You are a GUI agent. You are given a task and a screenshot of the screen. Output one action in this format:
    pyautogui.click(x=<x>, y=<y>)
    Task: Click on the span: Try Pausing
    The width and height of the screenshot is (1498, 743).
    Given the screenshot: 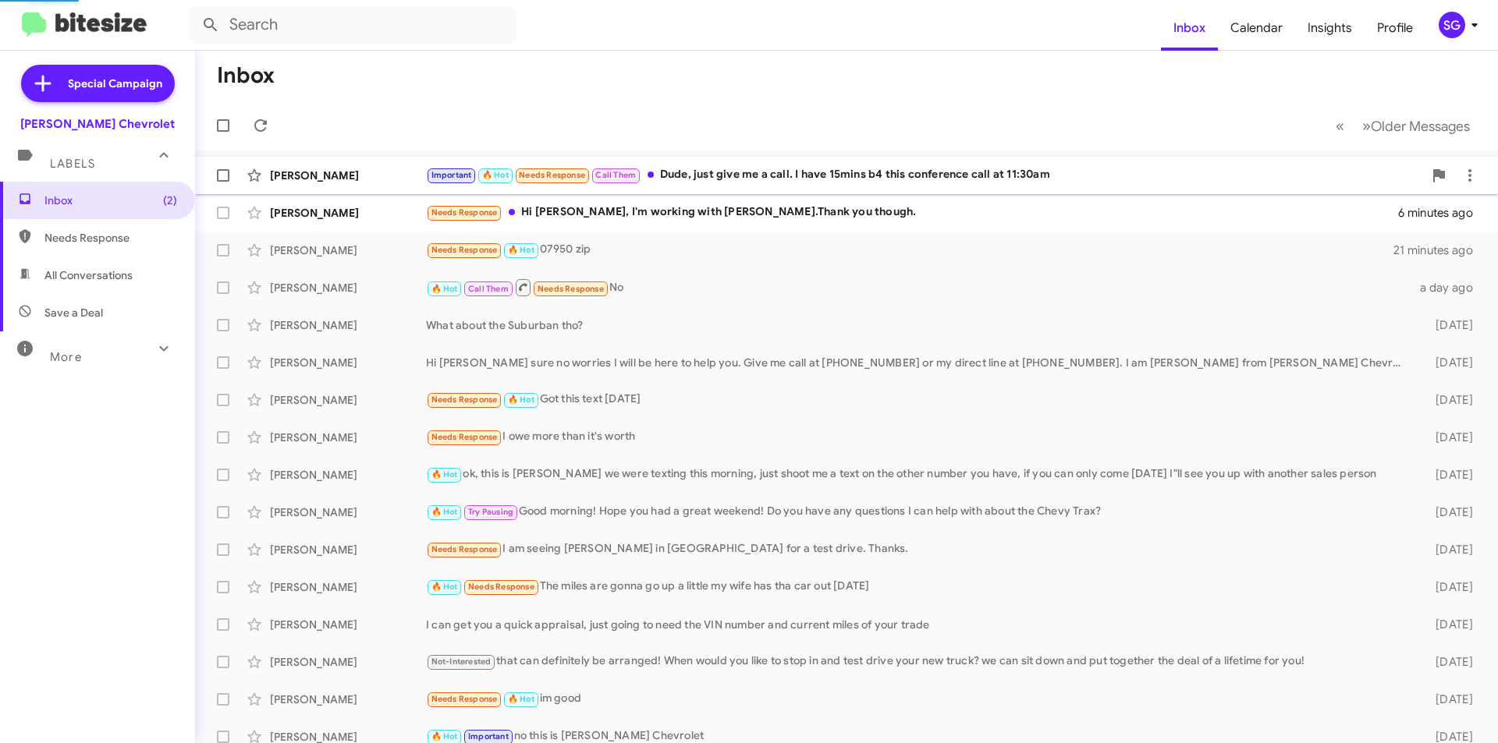 What is the action you would take?
    pyautogui.click(x=491, y=512)
    